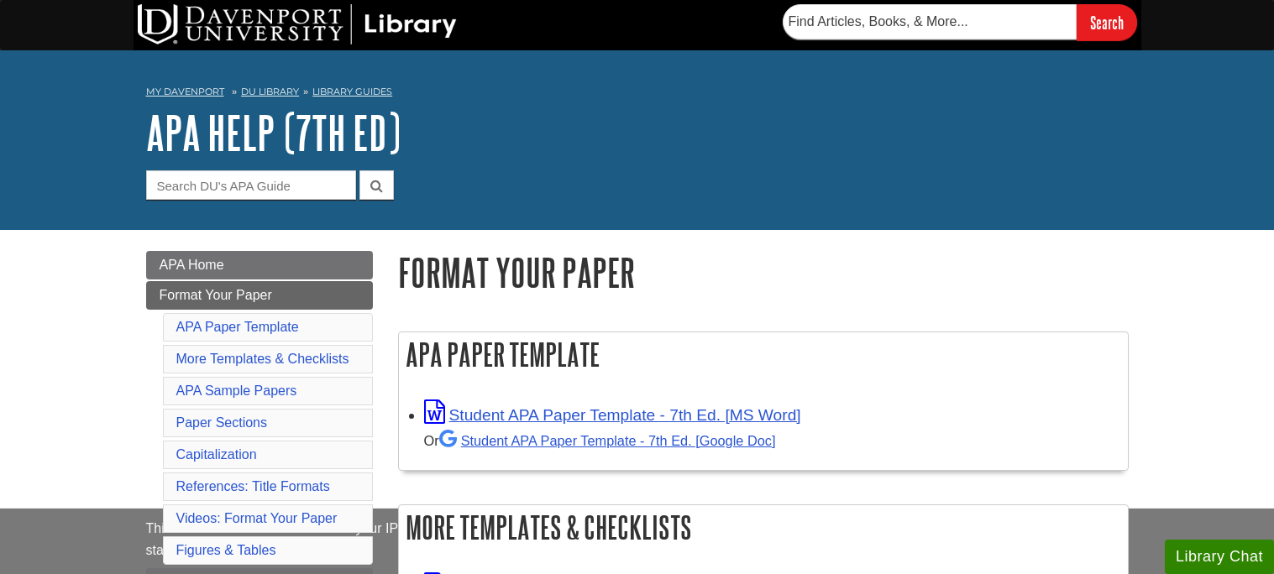  What do you see at coordinates (217, 454) in the screenshot?
I see `a: Capitalization` at bounding box center [217, 454].